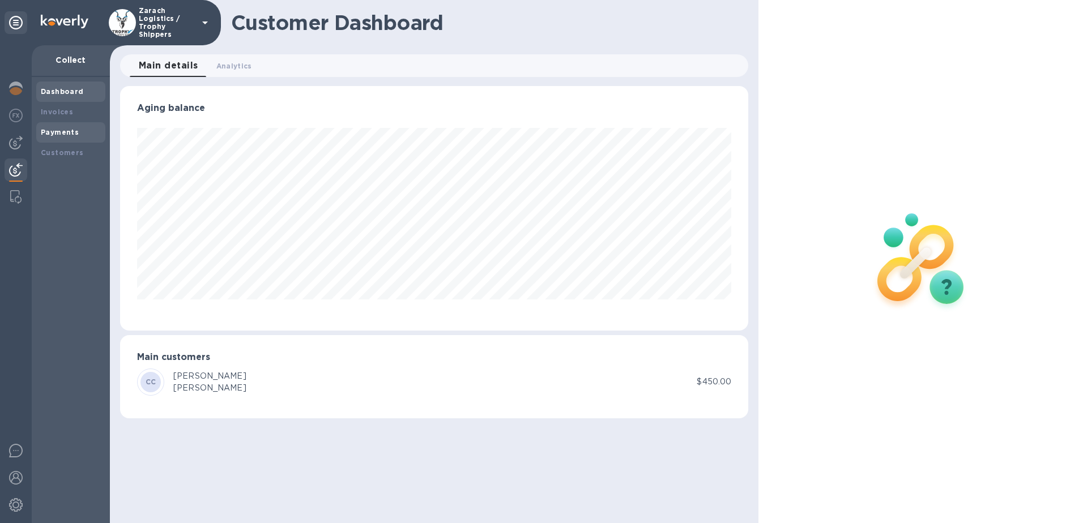 The image size is (1083, 523). What do you see at coordinates (434, 357) in the screenshot?
I see `h3: Main customers` at bounding box center [434, 357].